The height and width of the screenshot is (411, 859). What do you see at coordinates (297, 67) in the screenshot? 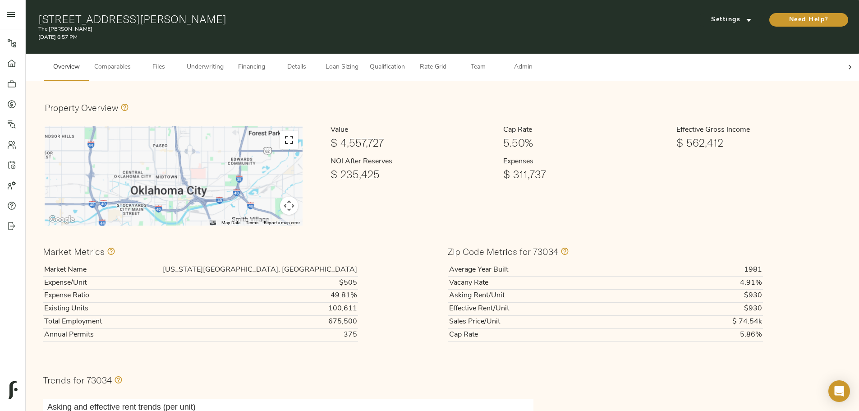
I see `span: Details` at bounding box center [297, 67].